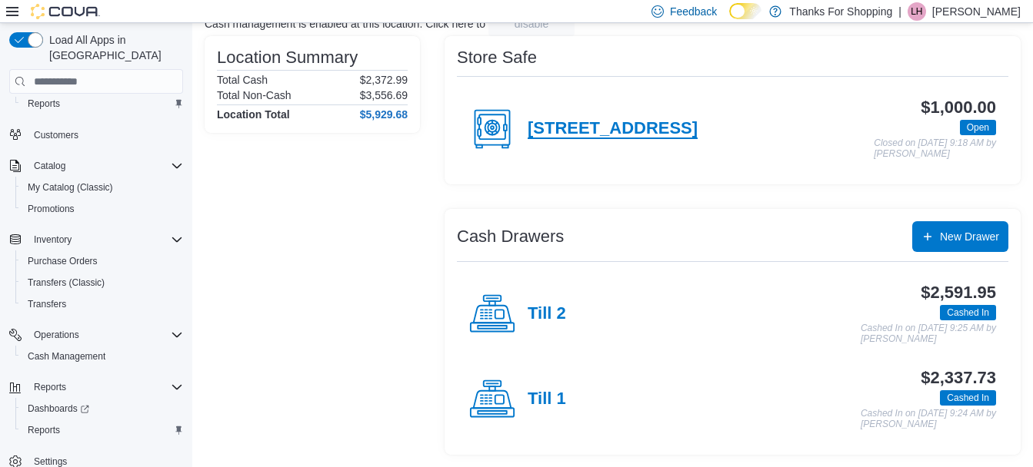 This screenshot has width=1033, height=467. What do you see at coordinates (65, 12) in the screenshot?
I see `img: Cova` at bounding box center [65, 12].